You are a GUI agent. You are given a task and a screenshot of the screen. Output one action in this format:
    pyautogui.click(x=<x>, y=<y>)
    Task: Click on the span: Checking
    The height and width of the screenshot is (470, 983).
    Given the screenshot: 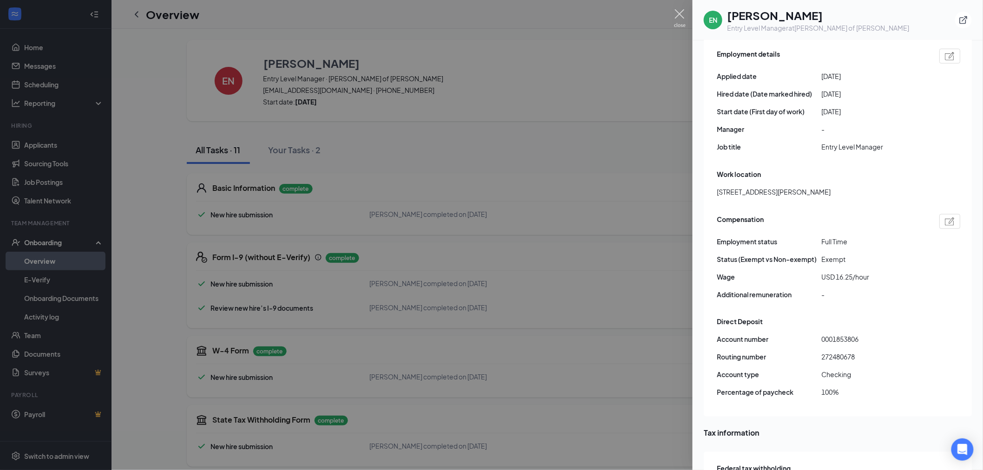 What is the action you would take?
    pyautogui.click(x=874, y=375)
    